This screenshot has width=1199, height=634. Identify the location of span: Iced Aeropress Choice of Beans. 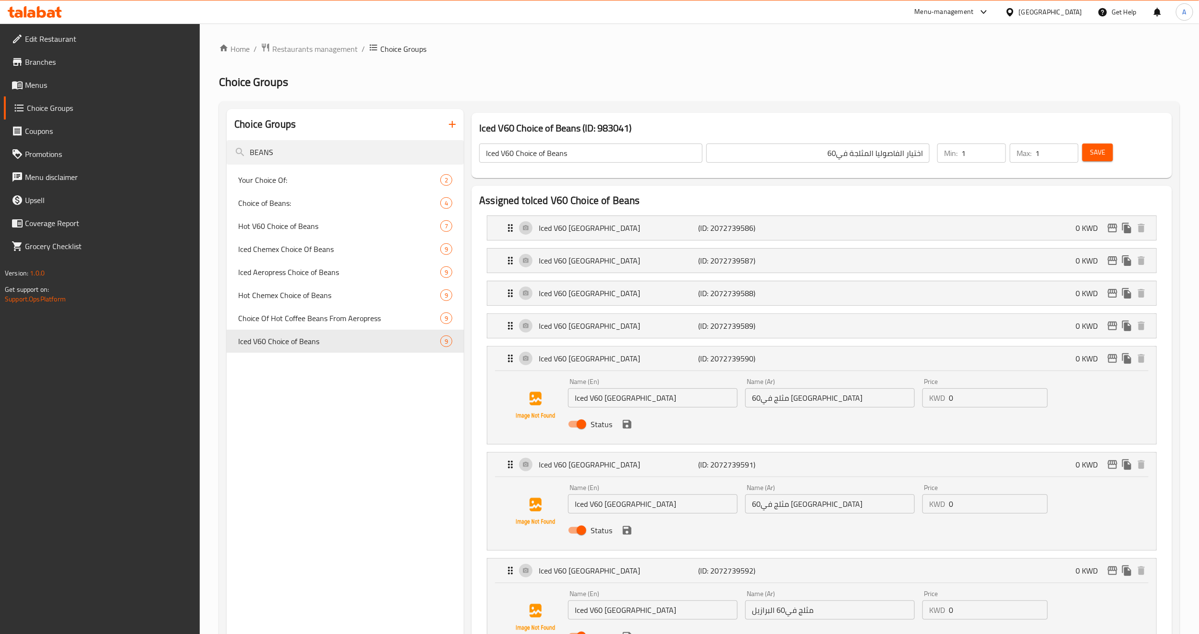
(339, 272).